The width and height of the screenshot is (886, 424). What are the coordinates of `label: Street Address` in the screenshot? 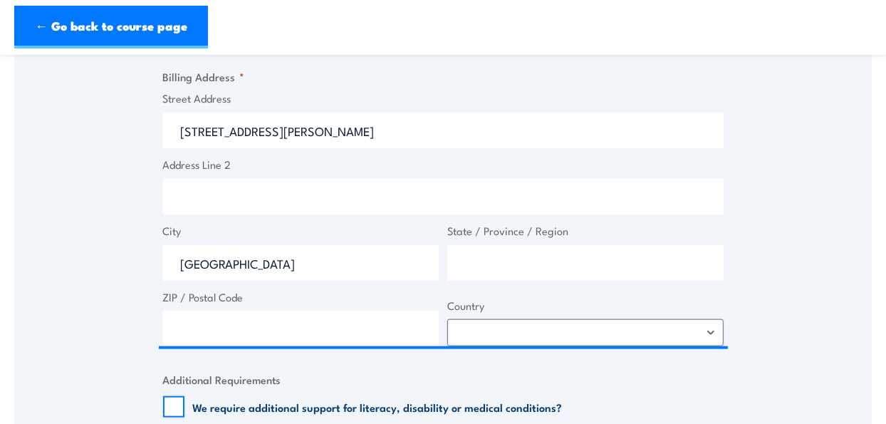 It's located at (443, 98).